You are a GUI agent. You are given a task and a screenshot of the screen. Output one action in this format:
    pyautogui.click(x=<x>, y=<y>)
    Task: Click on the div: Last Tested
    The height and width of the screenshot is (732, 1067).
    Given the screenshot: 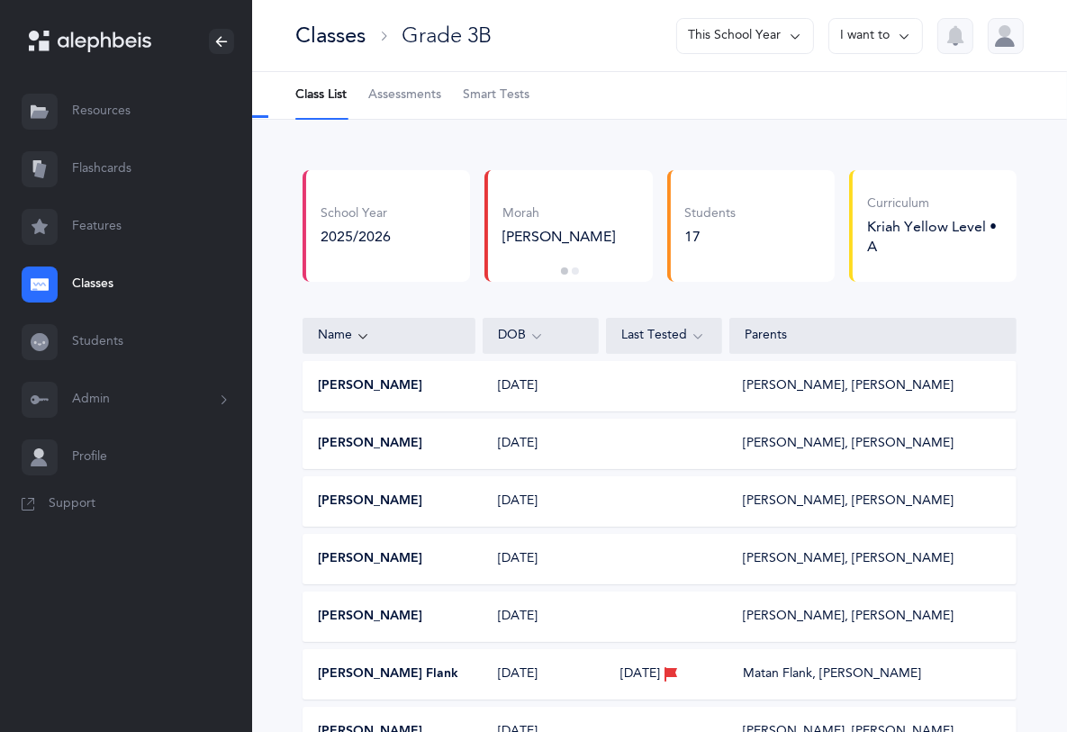 What is the action you would take?
    pyautogui.click(x=664, y=336)
    